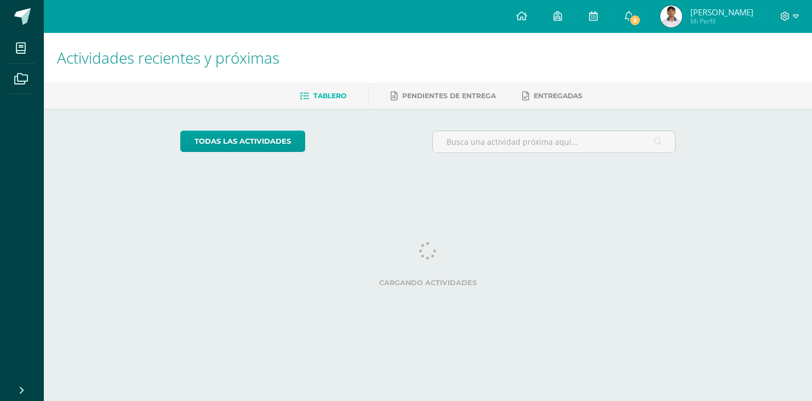 The width and height of the screenshot is (812, 401). I want to click on span: Mi Perfil, so click(722, 21).